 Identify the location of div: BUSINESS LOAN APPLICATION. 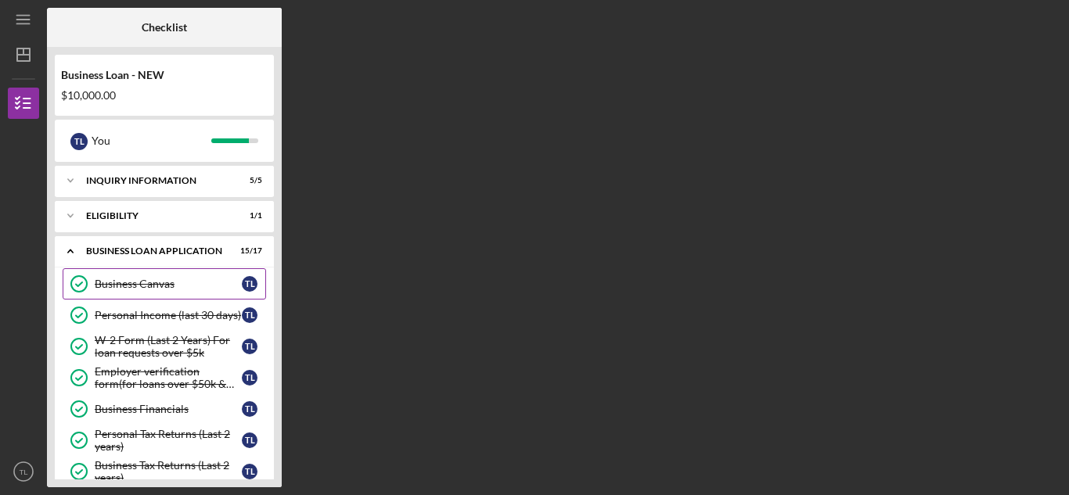
(154, 251).